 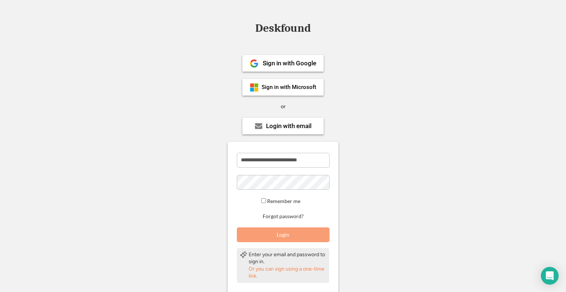 I want to click on div: Enter your email and password to sign in., so click(x=288, y=258).